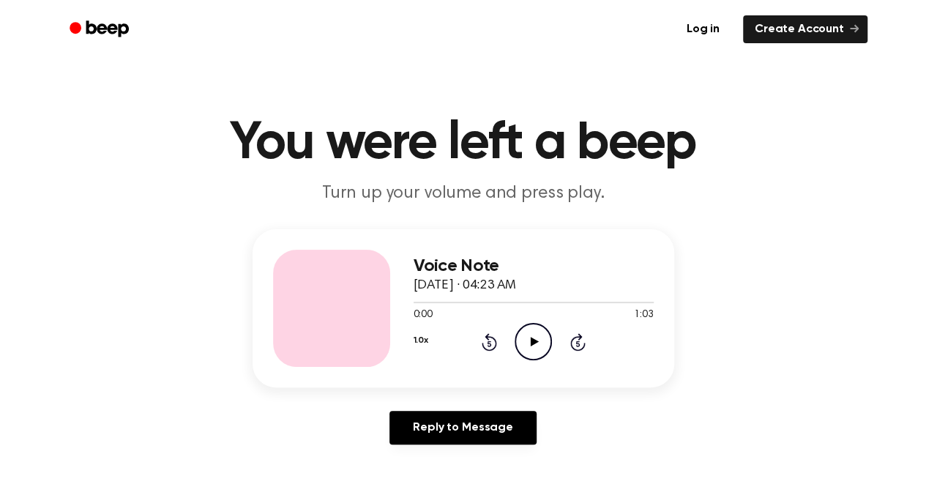 The width and height of the screenshot is (926, 487). What do you see at coordinates (421, 341) in the screenshot?
I see `button: 1.0x` at bounding box center [421, 341].